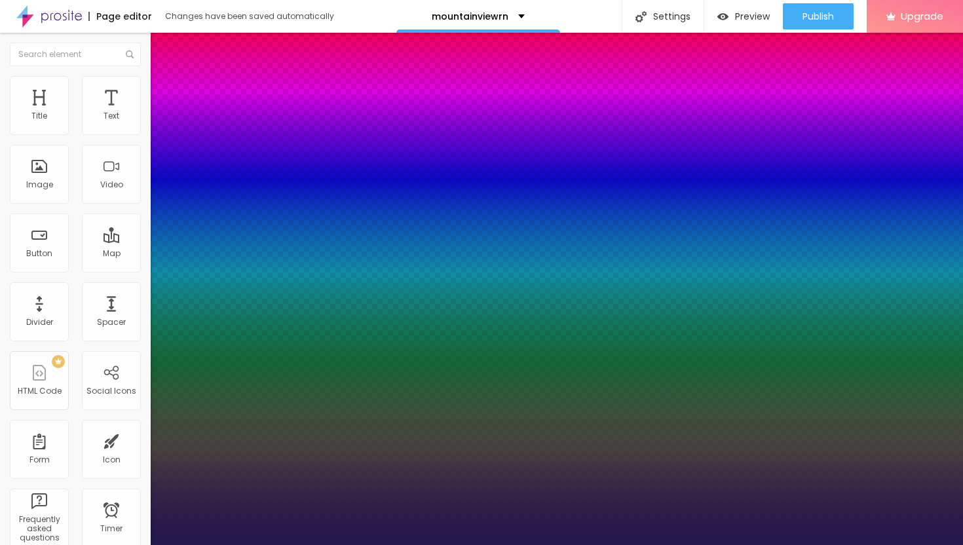 The image size is (963, 545). I want to click on div: Social Icons, so click(111, 391).